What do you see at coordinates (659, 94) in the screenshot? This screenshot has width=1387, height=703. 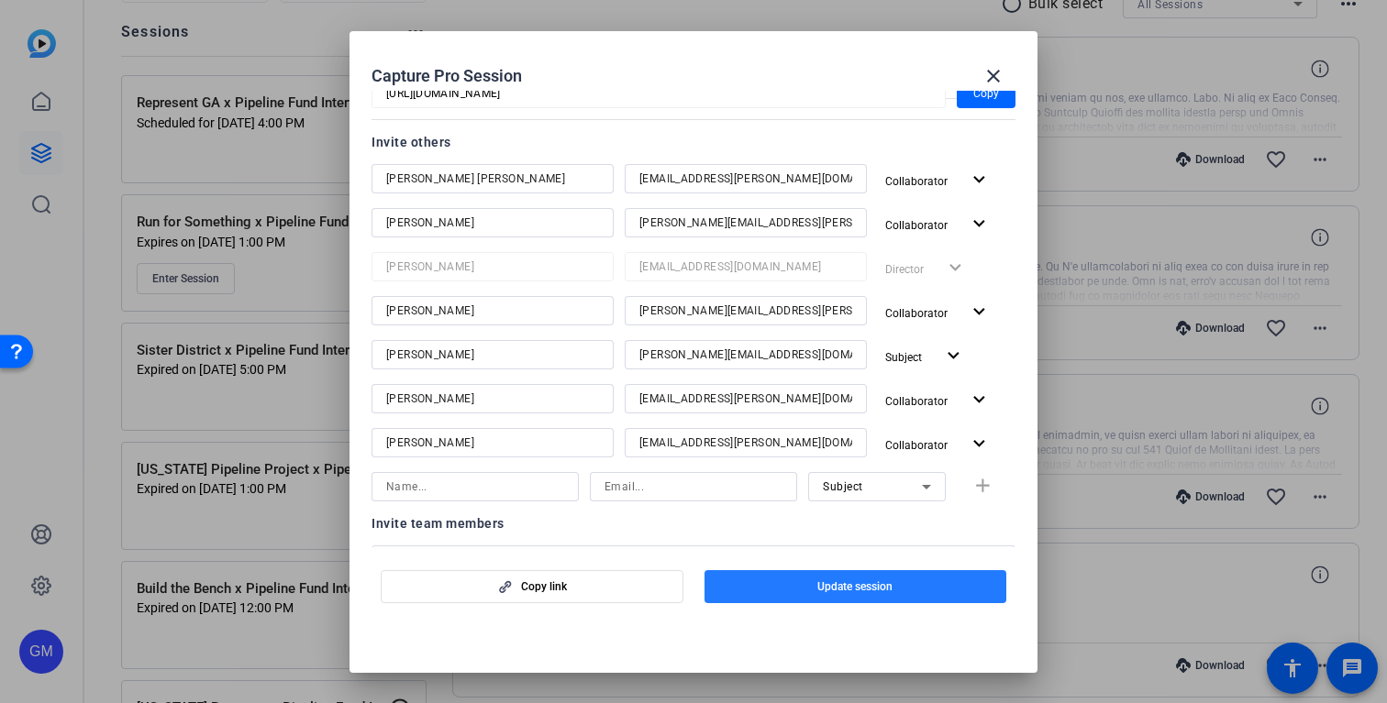 I see `input: Session OTP` at bounding box center [659, 94].